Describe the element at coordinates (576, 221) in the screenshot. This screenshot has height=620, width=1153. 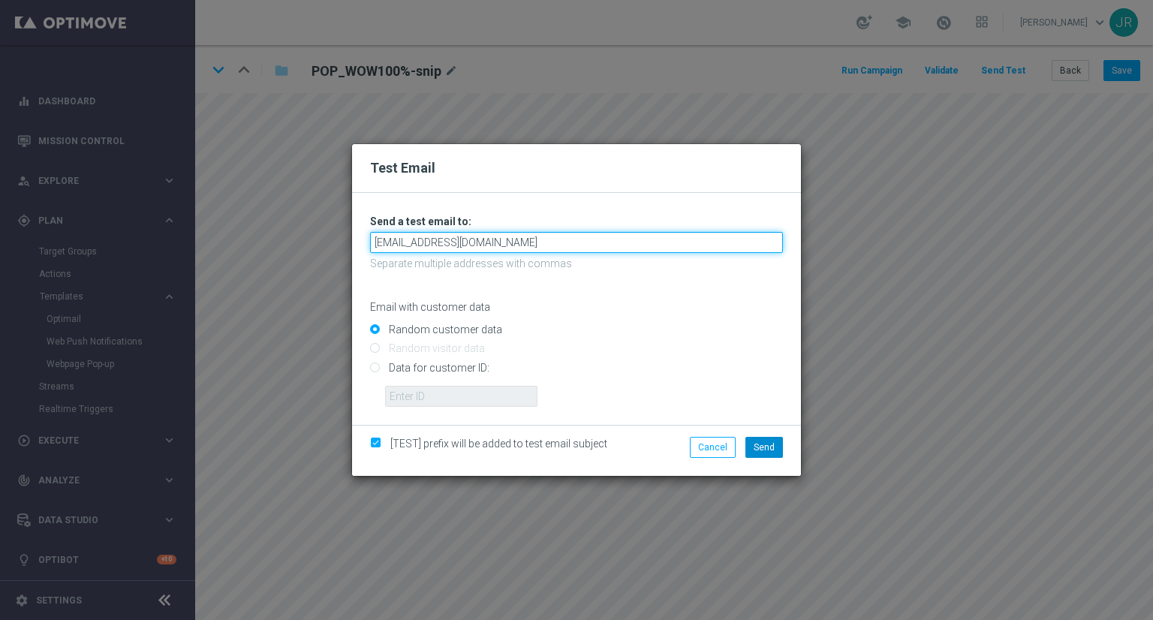
I see `h3: Send a test email to:` at that location.